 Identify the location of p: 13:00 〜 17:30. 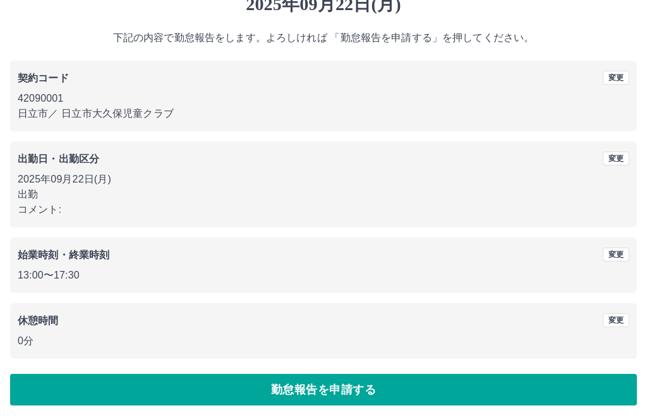
(323, 275).